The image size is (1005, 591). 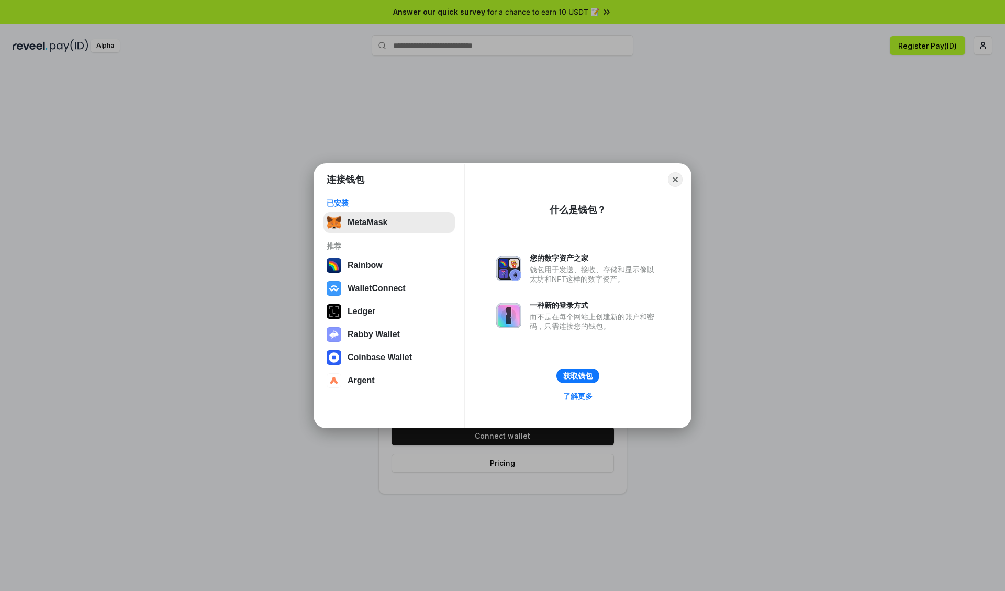 What do you see at coordinates (595, 305) in the screenshot?
I see `div: 一种新的登录方式` at bounding box center [595, 305].